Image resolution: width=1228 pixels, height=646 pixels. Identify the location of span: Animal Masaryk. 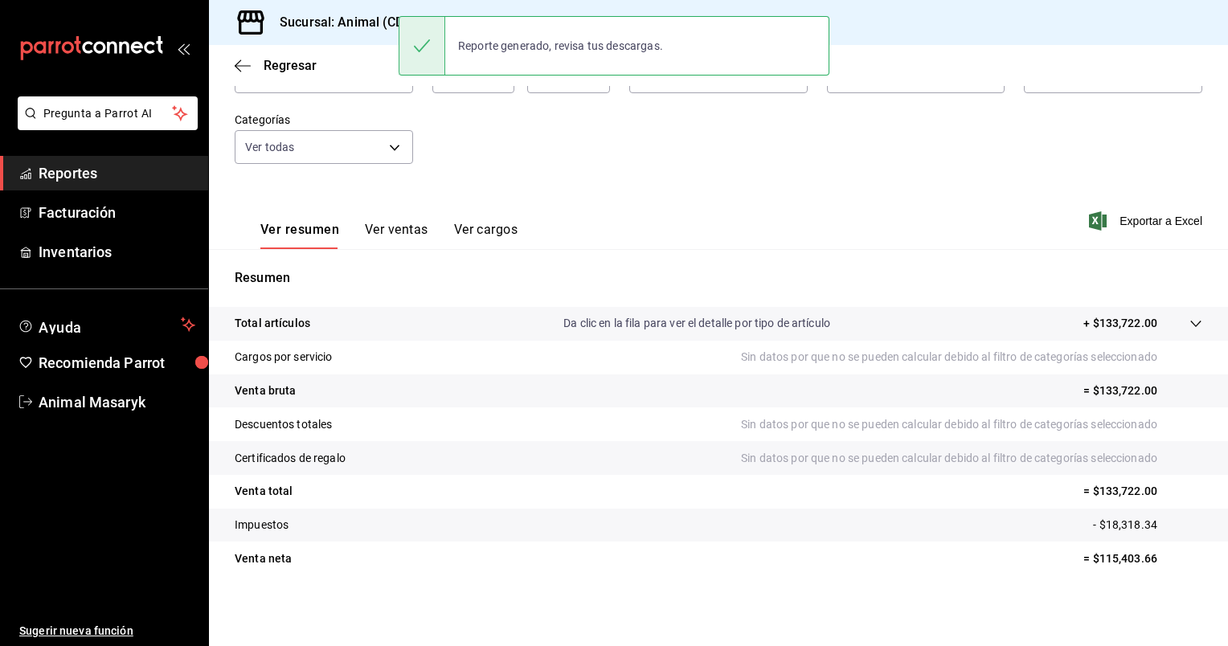
(117, 402).